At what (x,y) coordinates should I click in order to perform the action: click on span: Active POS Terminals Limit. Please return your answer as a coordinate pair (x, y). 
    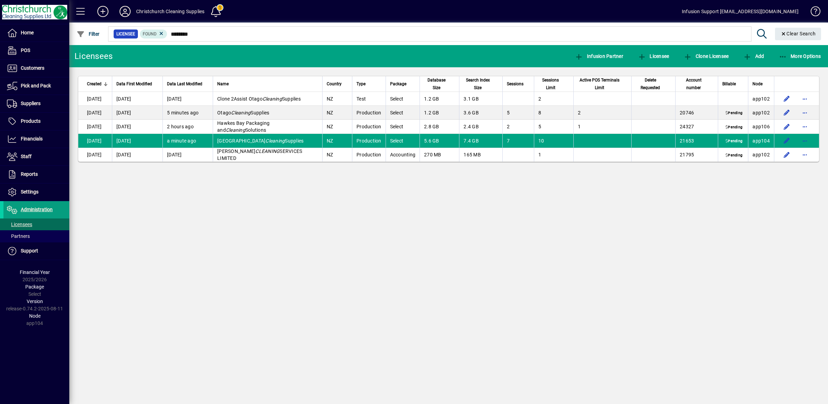
    Looking at the image, I should click on (600, 84).